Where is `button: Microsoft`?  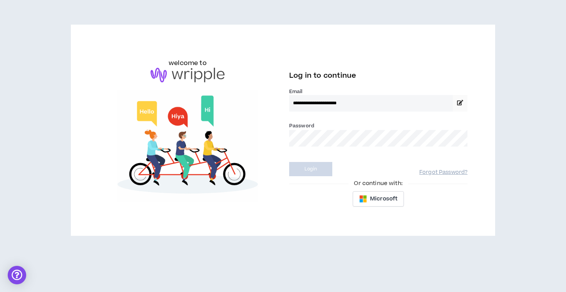 button: Microsoft is located at coordinates (378, 199).